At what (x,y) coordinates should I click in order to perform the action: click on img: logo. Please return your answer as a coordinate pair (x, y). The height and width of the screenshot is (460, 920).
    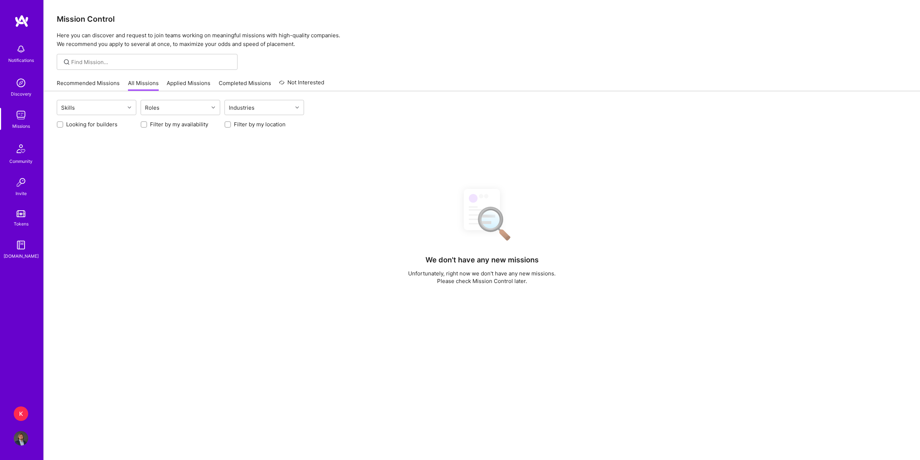
    Looking at the image, I should click on (22, 21).